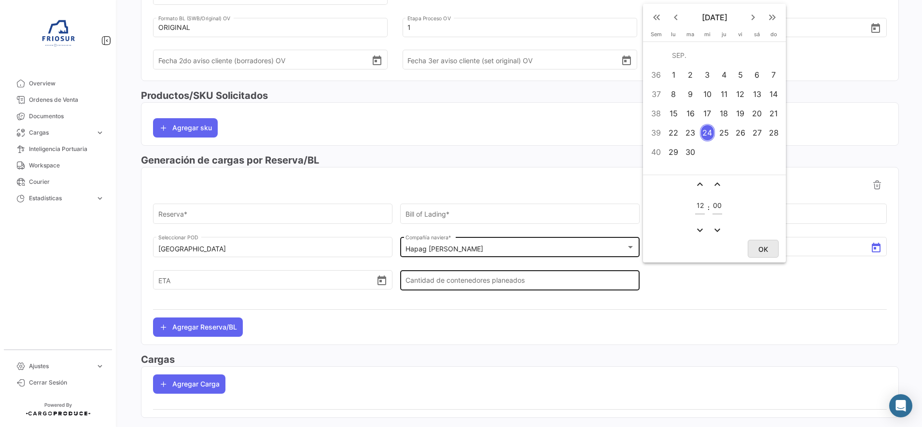 This screenshot has height=427, width=922. I want to click on td: 36, so click(656, 75).